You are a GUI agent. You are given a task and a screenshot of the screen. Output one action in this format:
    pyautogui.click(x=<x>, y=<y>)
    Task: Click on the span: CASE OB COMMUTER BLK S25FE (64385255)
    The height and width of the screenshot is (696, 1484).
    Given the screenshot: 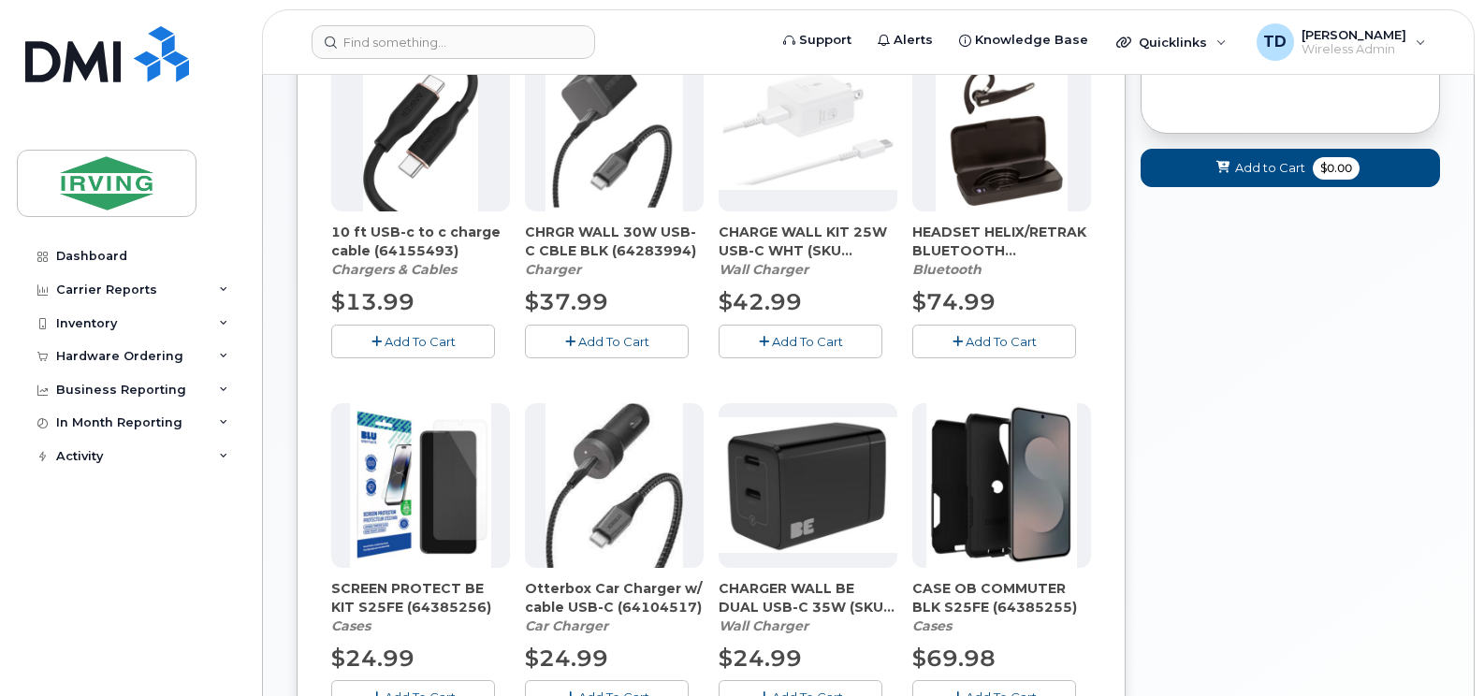 What is the action you would take?
    pyautogui.click(x=1001, y=598)
    